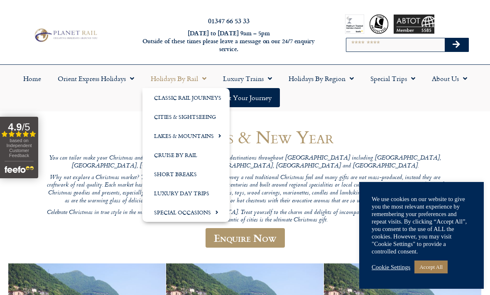  I want to click on a: Short Breaks, so click(186, 174).